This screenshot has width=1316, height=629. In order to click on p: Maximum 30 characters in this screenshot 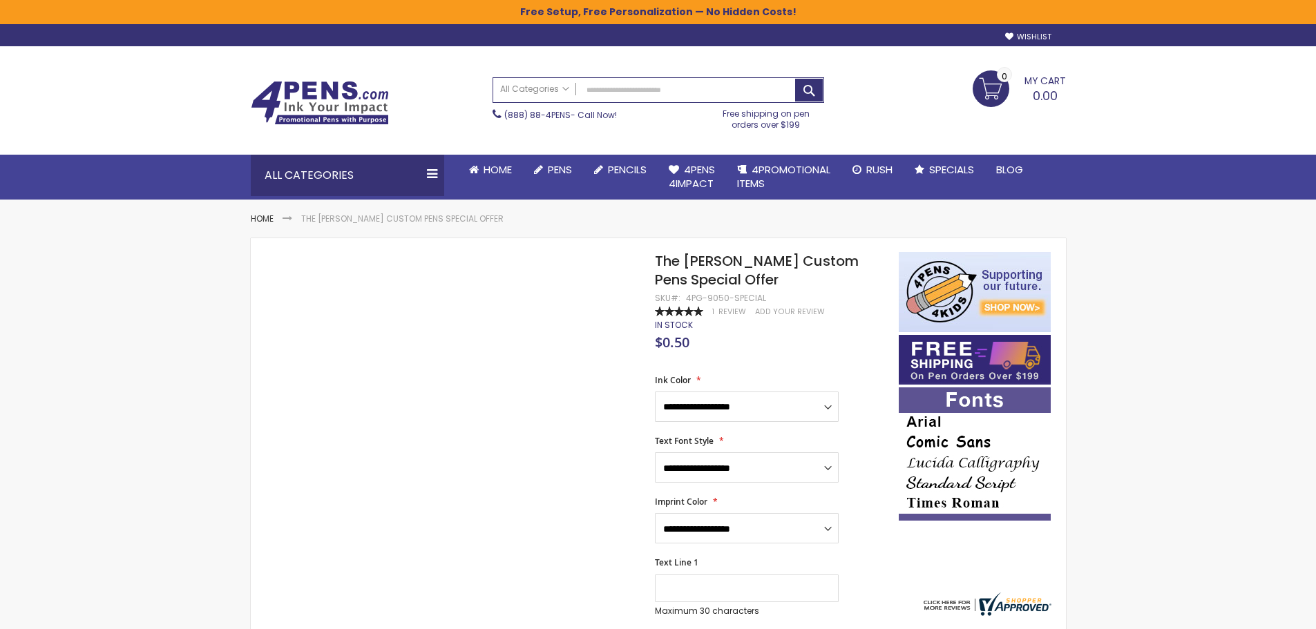, I will do `click(747, 611)`.